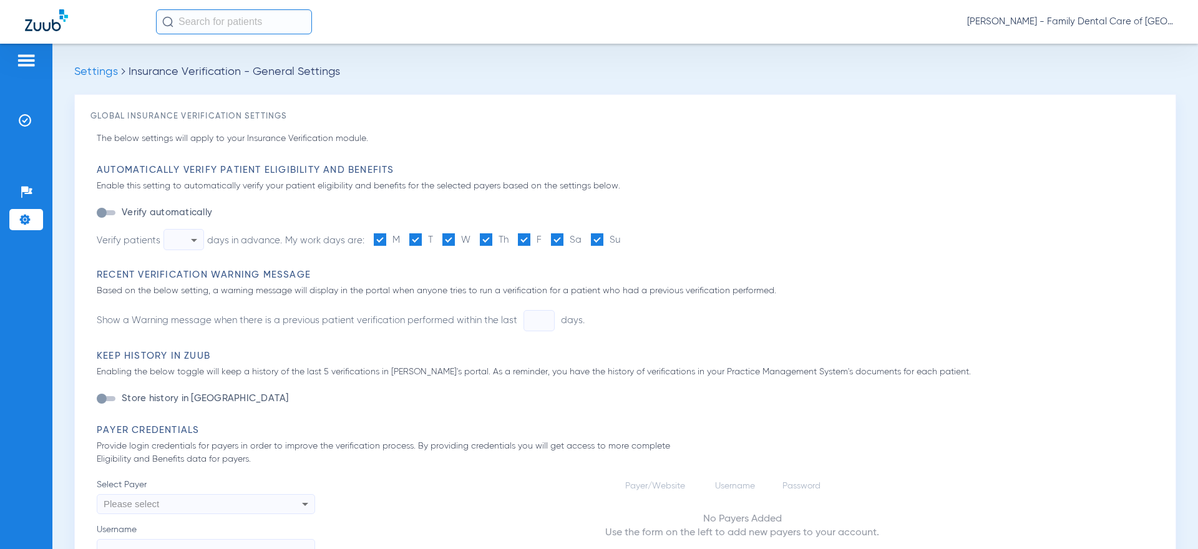 The image size is (1198, 549). What do you see at coordinates (206, 485) in the screenshot?
I see `span: Select Payer` at bounding box center [206, 485].